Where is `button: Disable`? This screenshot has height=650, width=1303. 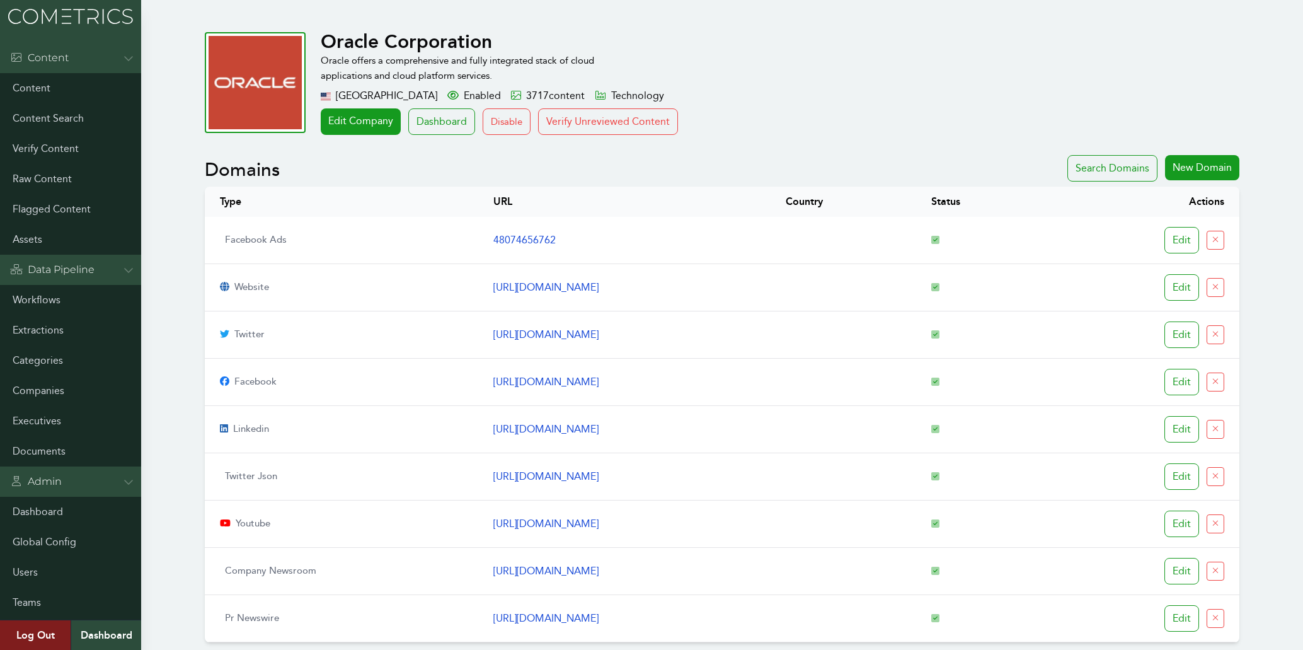 button: Disable is located at coordinates (507, 122).